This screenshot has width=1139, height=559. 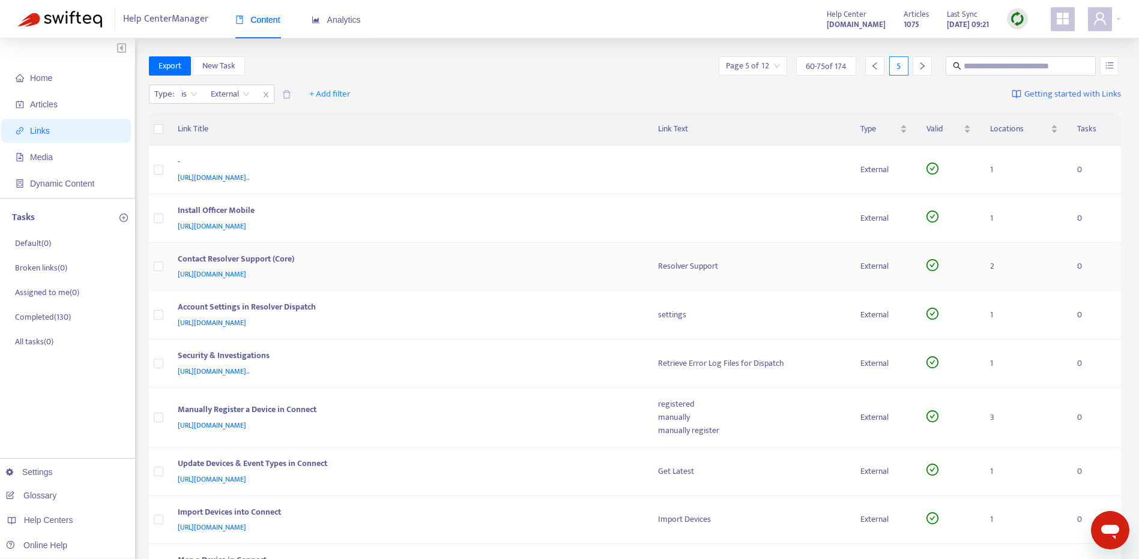 What do you see at coordinates (41, 157) in the screenshot?
I see `span: Media` at bounding box center [41, 157].